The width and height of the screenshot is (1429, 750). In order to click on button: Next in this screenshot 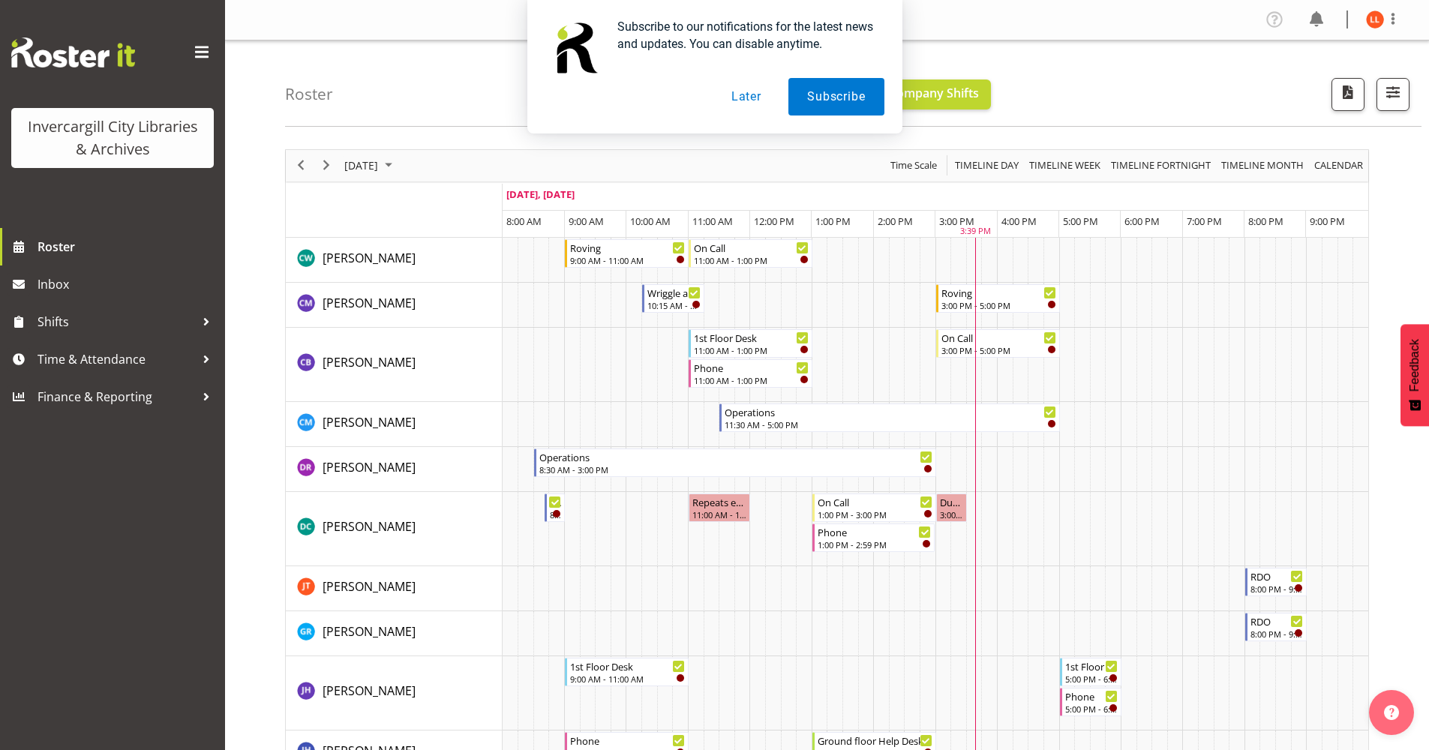, I will do `click(326, 165)`.